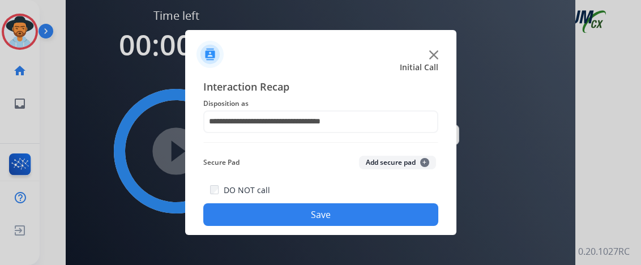  I want to click on img: contactIcon, so click(210, 54).